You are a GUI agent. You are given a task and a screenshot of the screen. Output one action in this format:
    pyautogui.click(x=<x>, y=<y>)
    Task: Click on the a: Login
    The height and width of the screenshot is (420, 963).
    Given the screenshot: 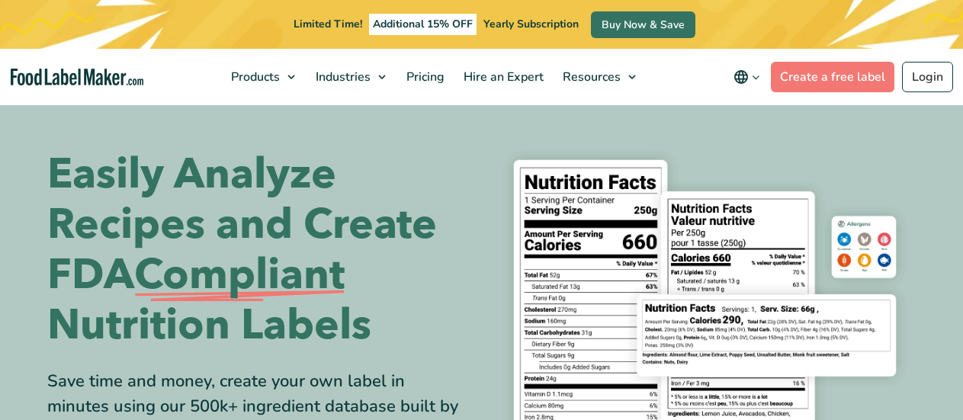 What is the action you would take?
    pyautogui.click(x=927, y=77)
    